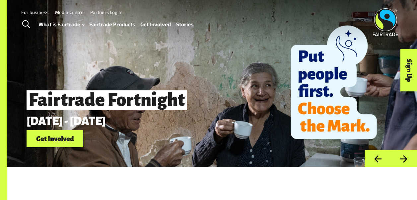 The width and height of the screenshot is (417, 200). I want to click on a: Toggle Search, so click(26, 25).